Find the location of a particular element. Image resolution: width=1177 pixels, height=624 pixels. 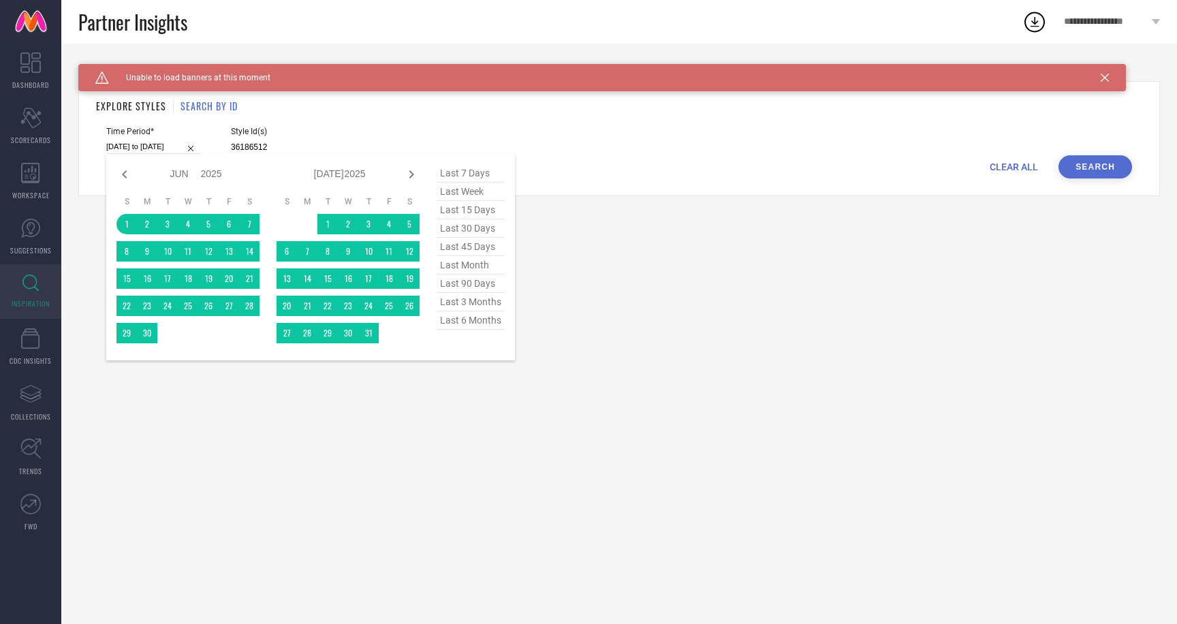

button: Search is located at coordinates (1095, 167).